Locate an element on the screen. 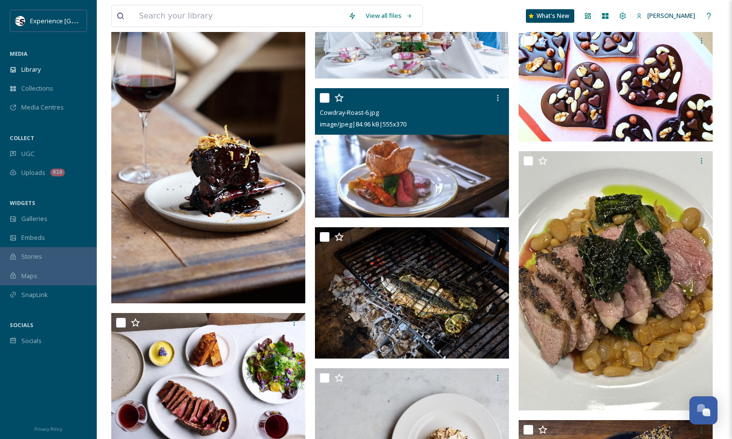  div: 819 is located at coordinates (58, 172).